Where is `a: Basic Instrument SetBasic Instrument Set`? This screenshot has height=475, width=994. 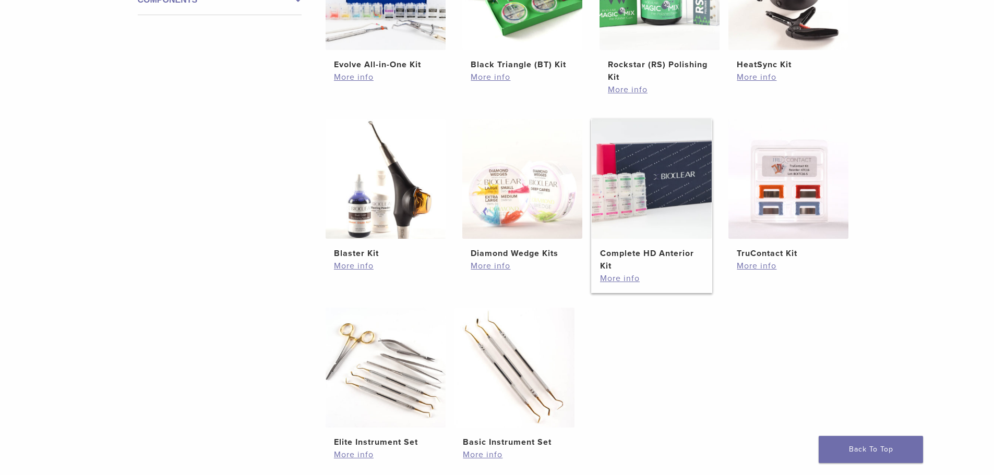
a: Basic Instrument SetBasic Instrument Set is located at coordinates (514, 378).